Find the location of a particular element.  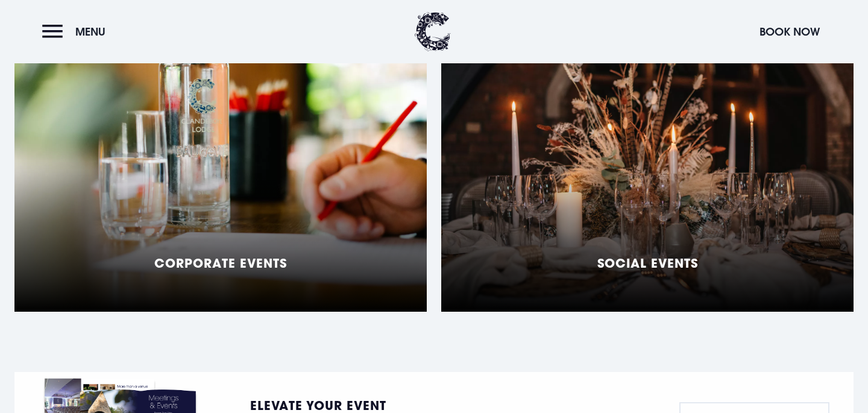

h5: Corporate Events is located at coordinates (221, 263).